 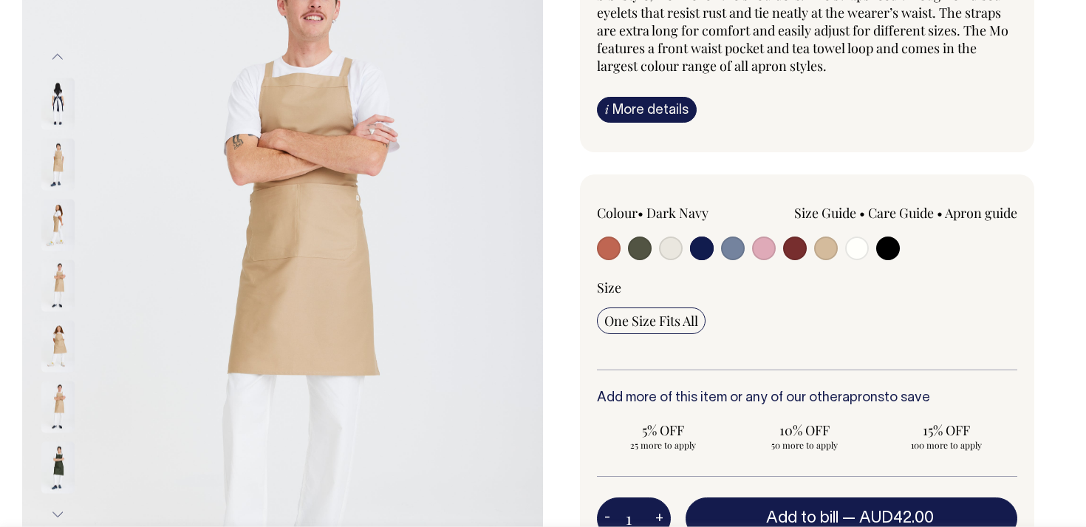 I want to click on input: 10% OFF 50 more to apply, so click(x=806, y=436).